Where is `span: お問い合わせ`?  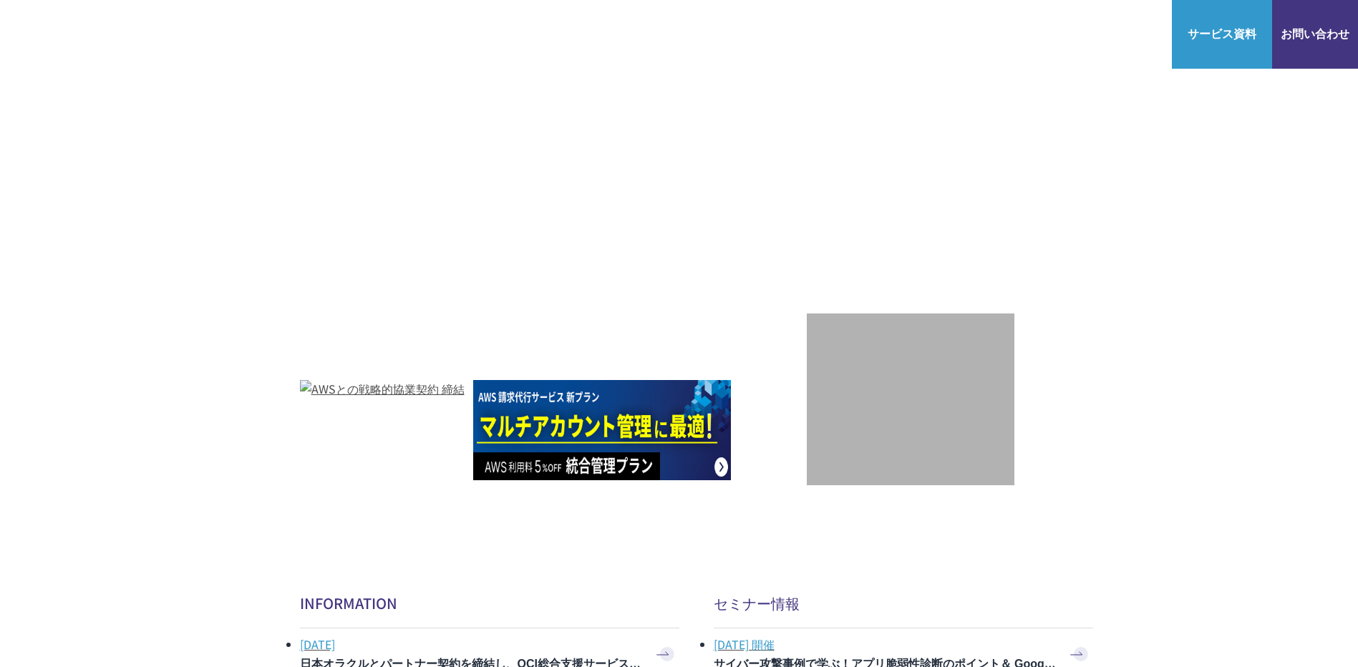 span: お問い合わせ is located at coordinates (1315, 33).